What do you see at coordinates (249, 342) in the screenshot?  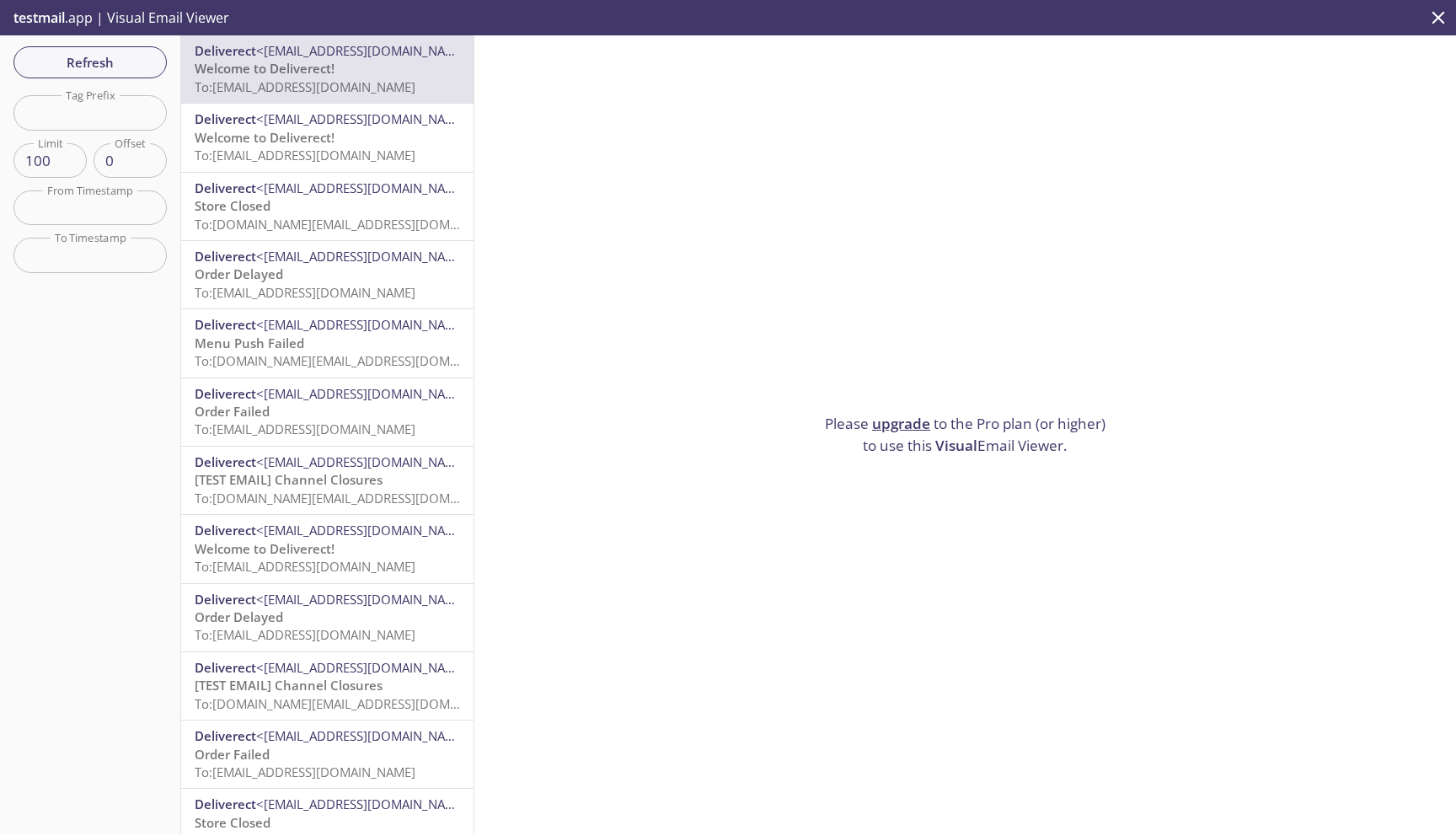 I see `span: Menu Push Failed` at bounding box center [249, 342].